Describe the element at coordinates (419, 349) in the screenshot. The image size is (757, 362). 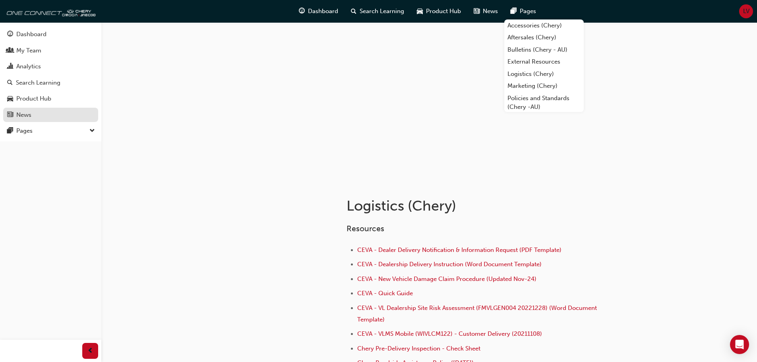
I see `a: Chery Pre-Delivery Inspection - Check Sheet` at that location.